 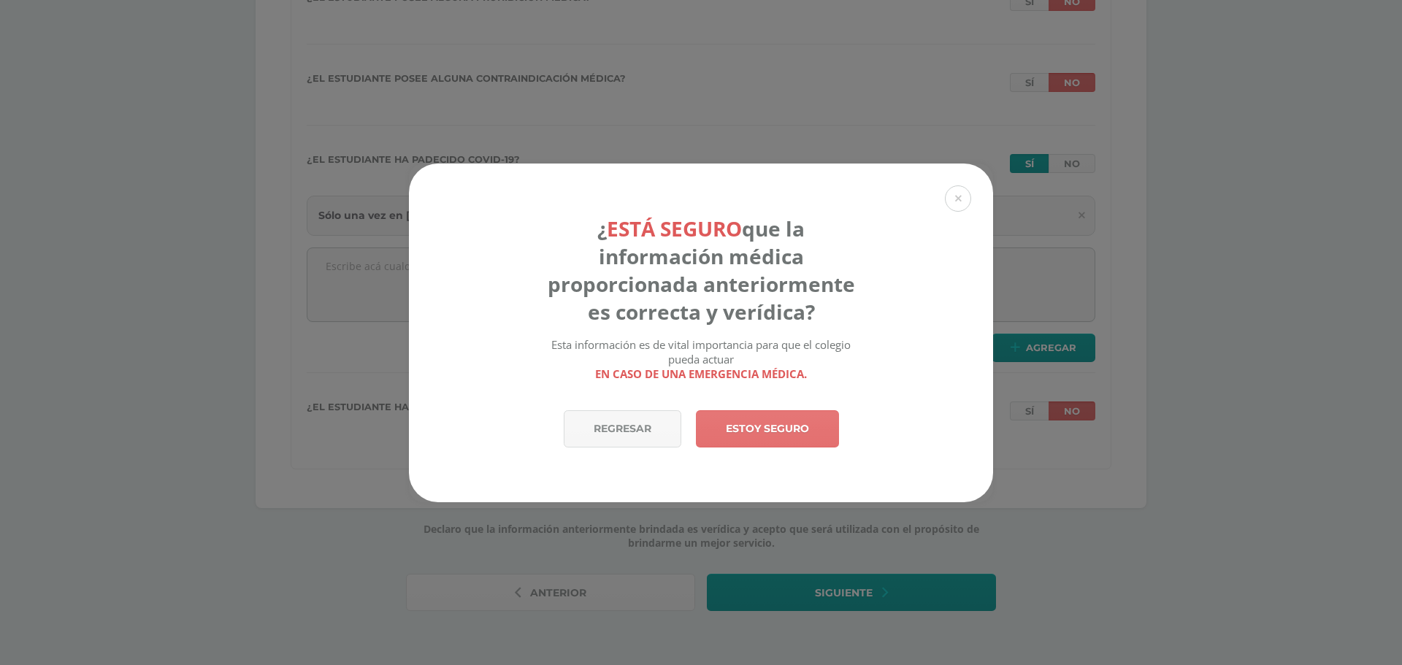 What do you see at coordinates (622, 429) in the screenshot?
I see `a: Regresar` at bounding box center [622, 429].